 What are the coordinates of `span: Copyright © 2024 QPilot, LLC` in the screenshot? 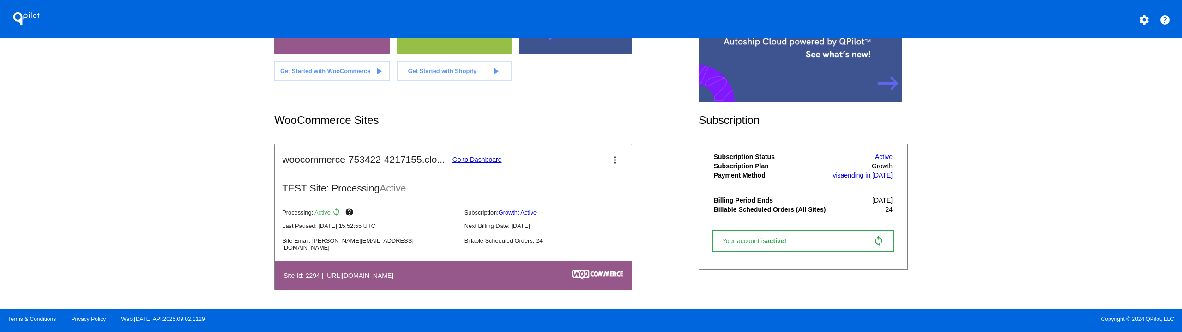 It's located at (887, 319).